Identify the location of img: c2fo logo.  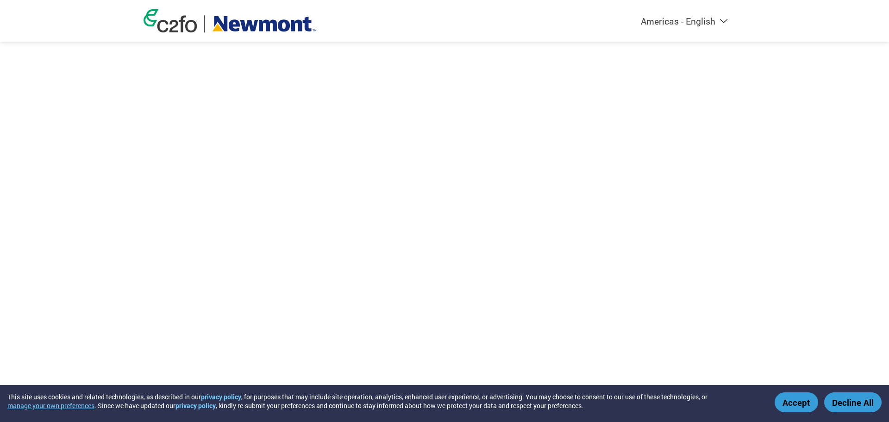
(170, 21).